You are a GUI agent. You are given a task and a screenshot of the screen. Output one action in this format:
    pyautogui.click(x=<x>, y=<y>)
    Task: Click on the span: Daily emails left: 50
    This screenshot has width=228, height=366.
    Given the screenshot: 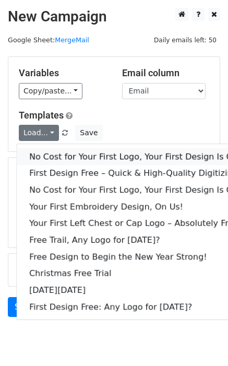 What is the action you would take?
    pyautogui.click(x=185, y=40)
    